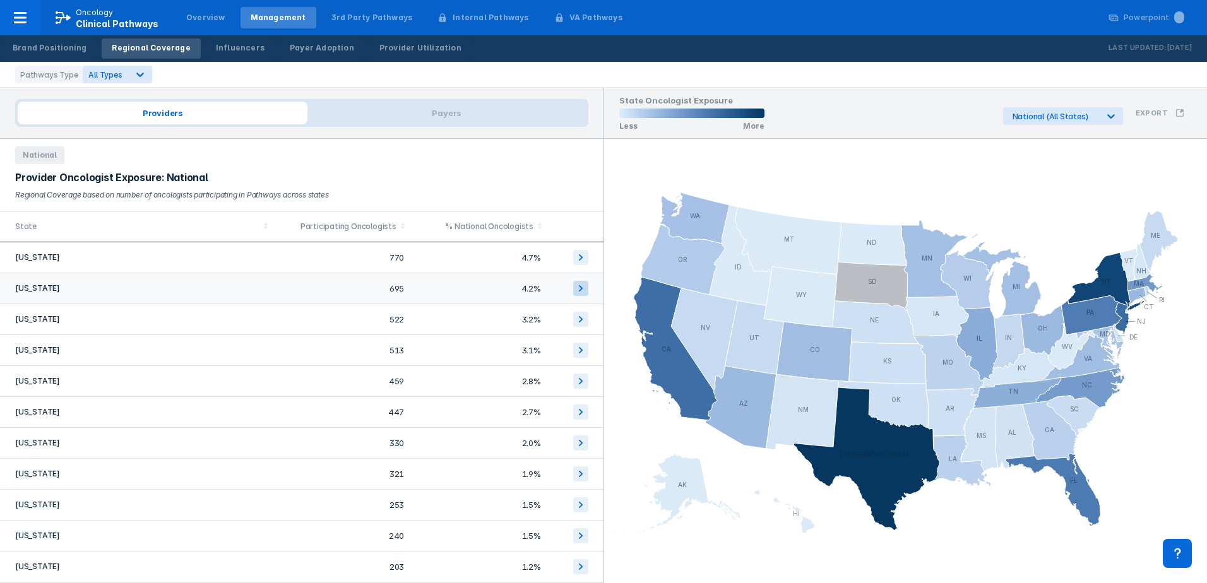 Image resolution: width=1207 pixels, height=583 pixels. Describe the element at coordinates (302, 177) in the screenshot. I see `div: Provider Oncologist Exposure: National` at that location.